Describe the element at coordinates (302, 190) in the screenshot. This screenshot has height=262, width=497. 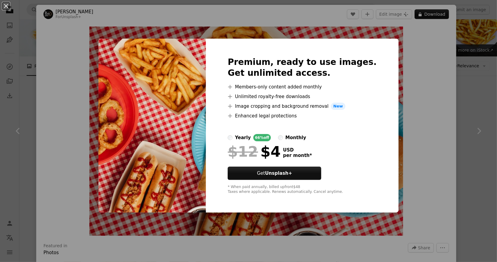
I see `div: * When paid annually, billed upfront $48 Taxes where applicable. Renews automatically. Cancel any...` at that location.